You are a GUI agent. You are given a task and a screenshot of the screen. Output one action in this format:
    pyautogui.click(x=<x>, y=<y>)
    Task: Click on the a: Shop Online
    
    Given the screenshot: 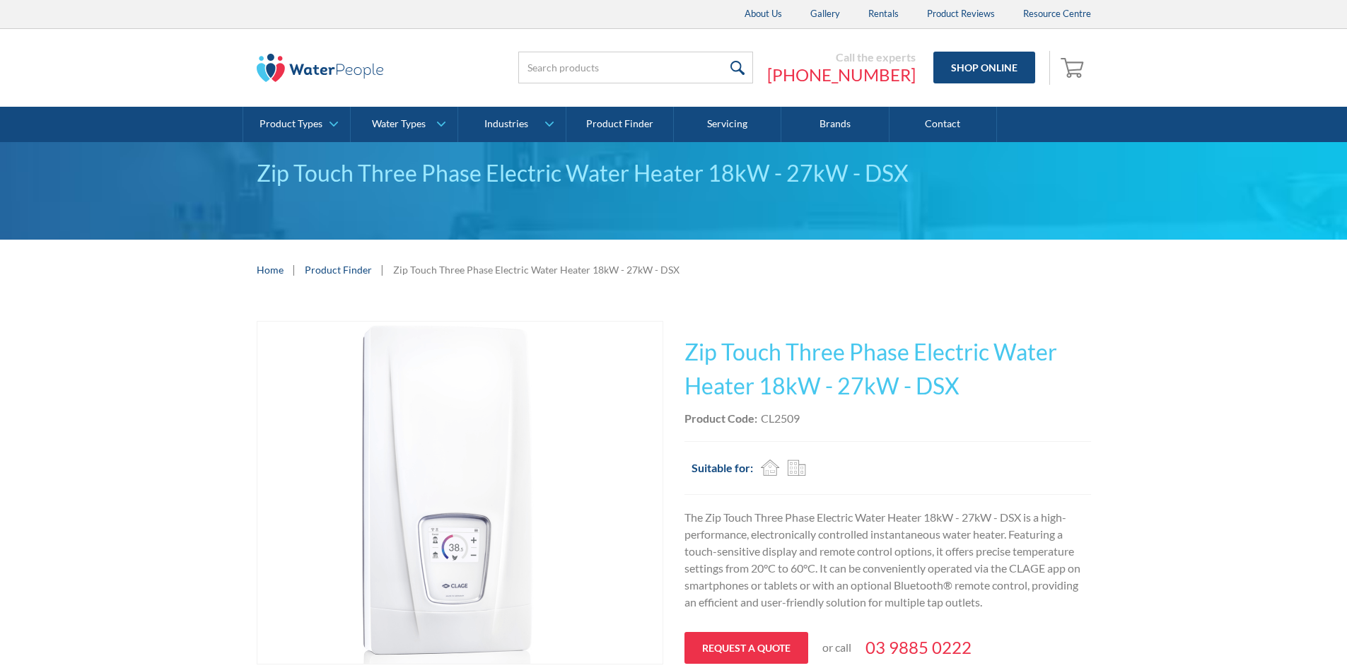 What is the action you would take?
    pyautogui.click(x=985, y=67)
    